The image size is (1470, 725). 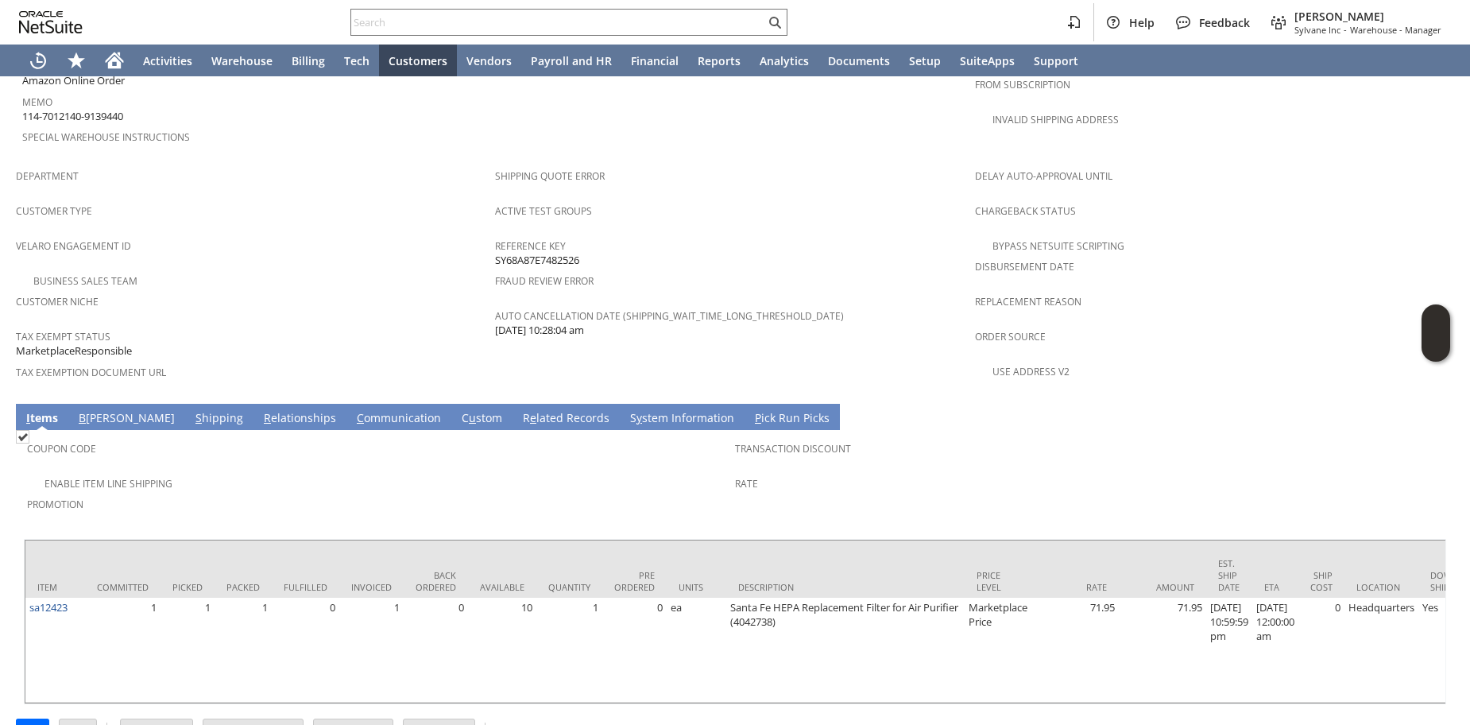 I want to click on td: ea, so click(x=696, y=650).